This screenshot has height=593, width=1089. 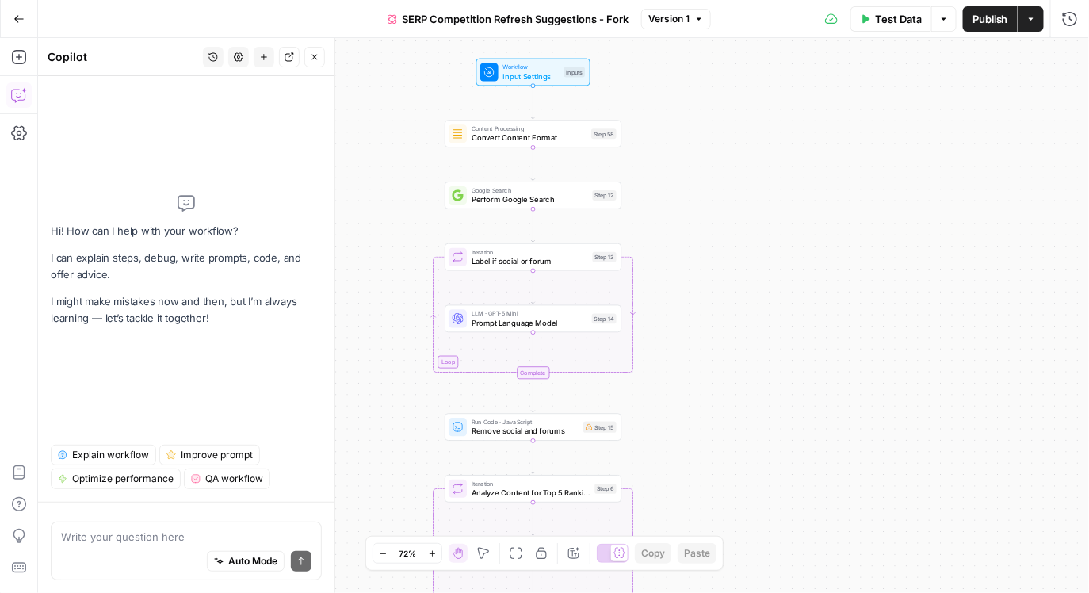 I want to click on div: Step 14, so click(x=604, y=319).